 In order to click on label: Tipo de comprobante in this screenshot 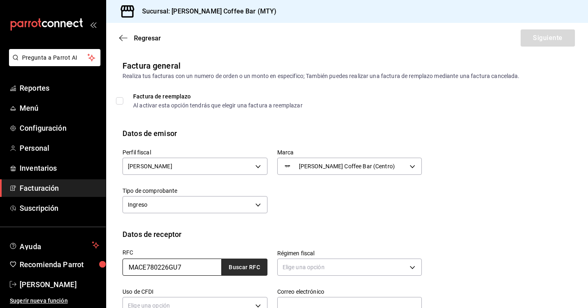, I will do `click(195, 191)`.